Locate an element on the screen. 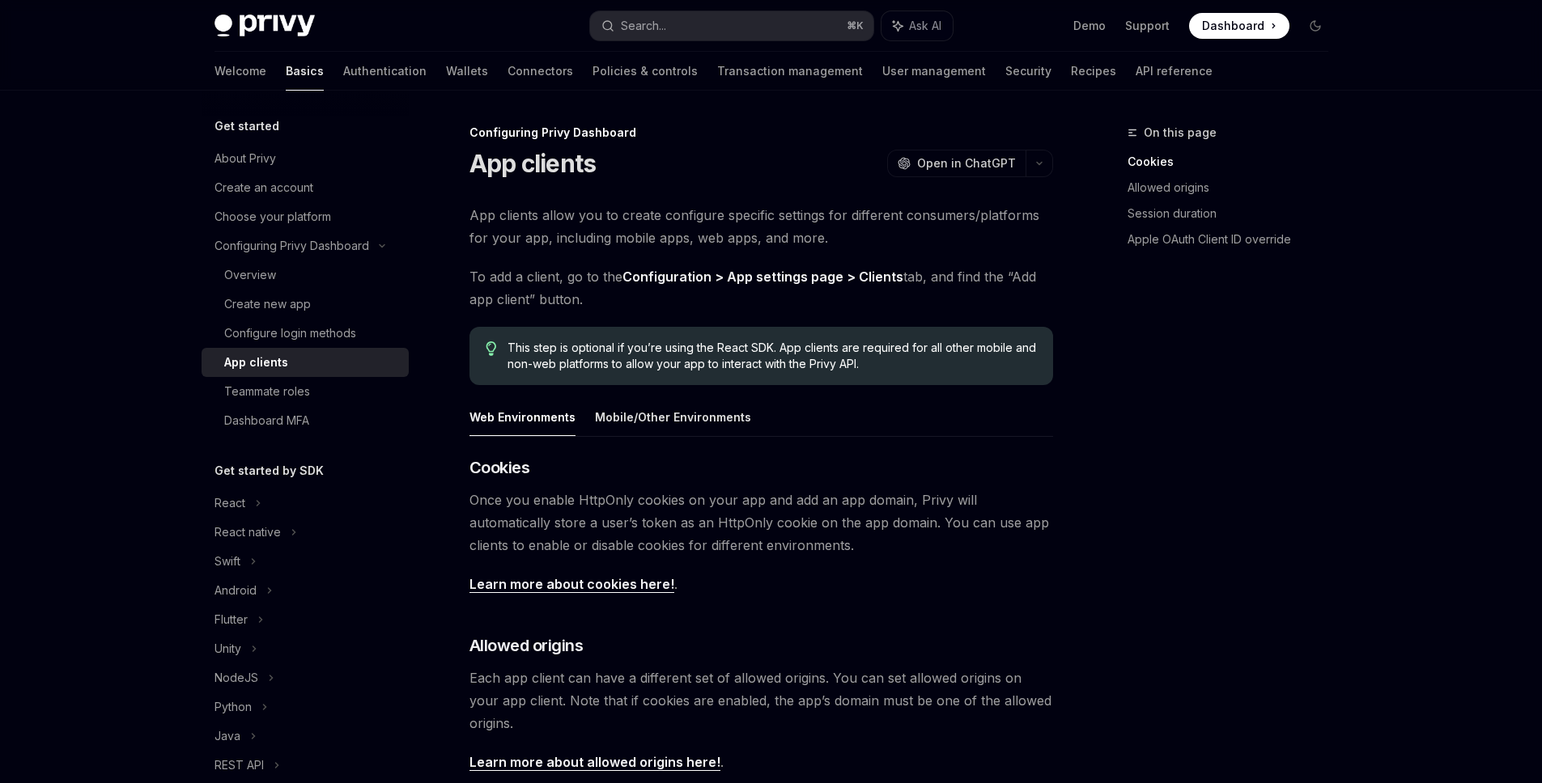  a: Learn more about cookies here! is located at coordinates (571, 584).